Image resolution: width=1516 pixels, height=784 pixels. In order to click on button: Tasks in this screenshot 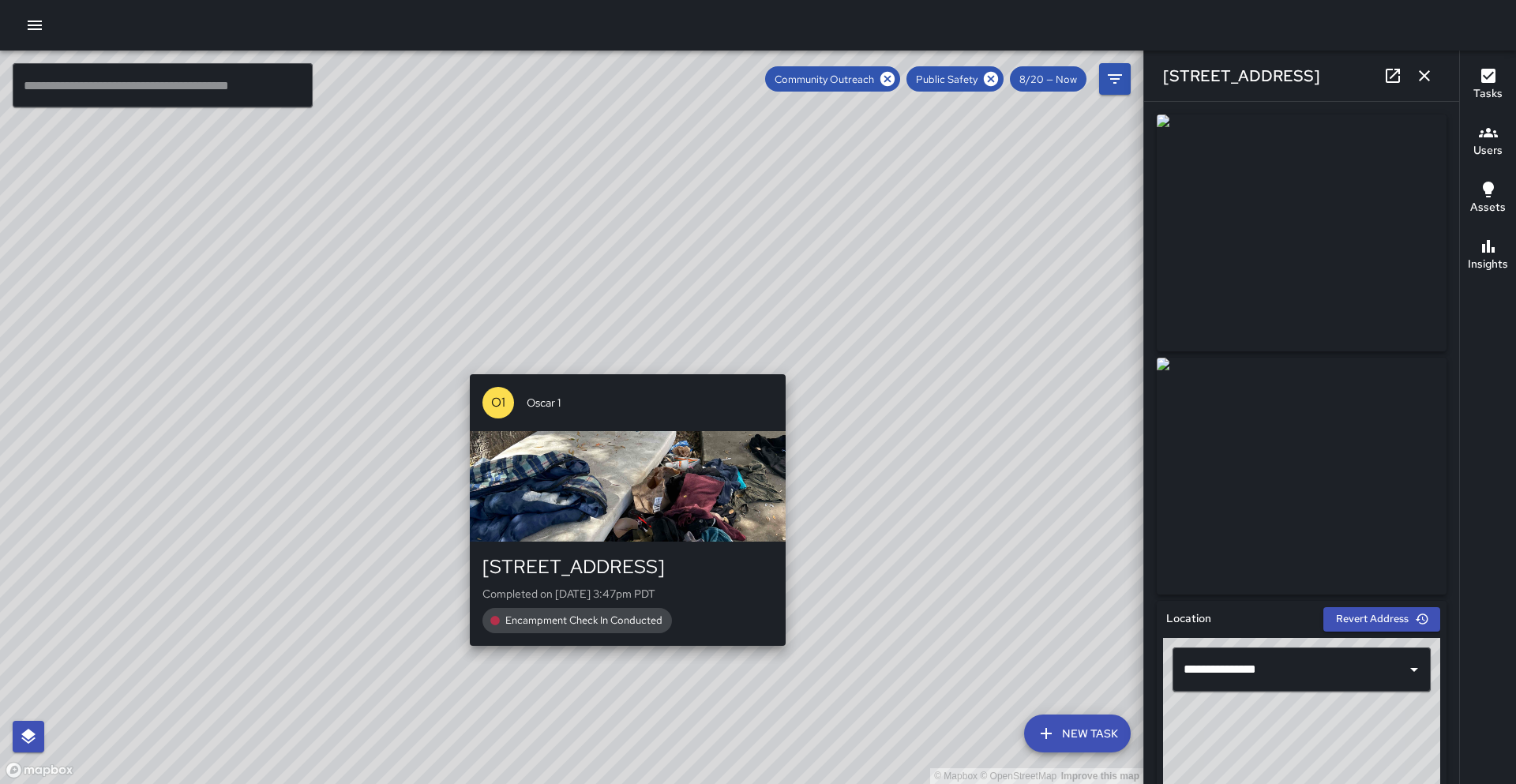, I will do `click(1488, 85)`.